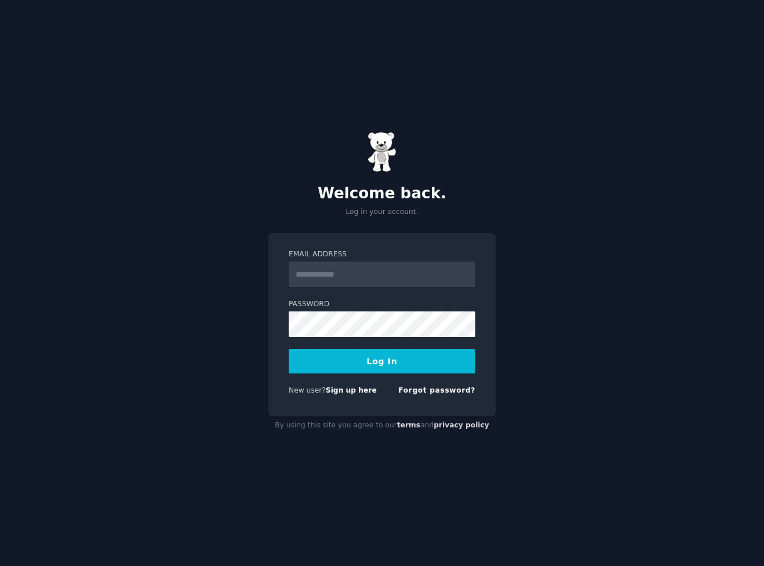 The height and width of the screenshot is (566, 764). Describe the element at coordinates (382, 152) in the screenshot. I see `img: Gummy Bear` at that location.